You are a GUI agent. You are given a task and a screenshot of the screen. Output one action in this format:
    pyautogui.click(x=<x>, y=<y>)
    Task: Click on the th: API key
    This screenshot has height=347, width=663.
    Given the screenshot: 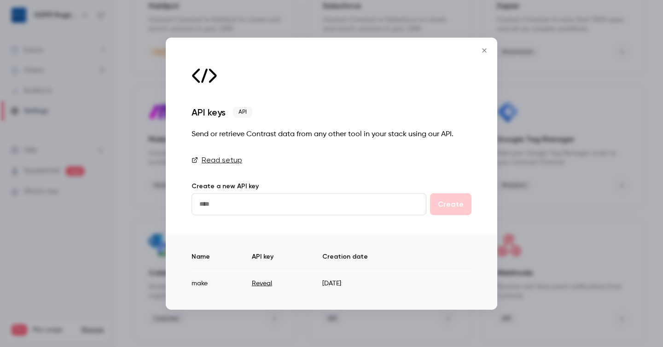 What is the action you would take?
    pyautogui.click(x=287, y=260)
    